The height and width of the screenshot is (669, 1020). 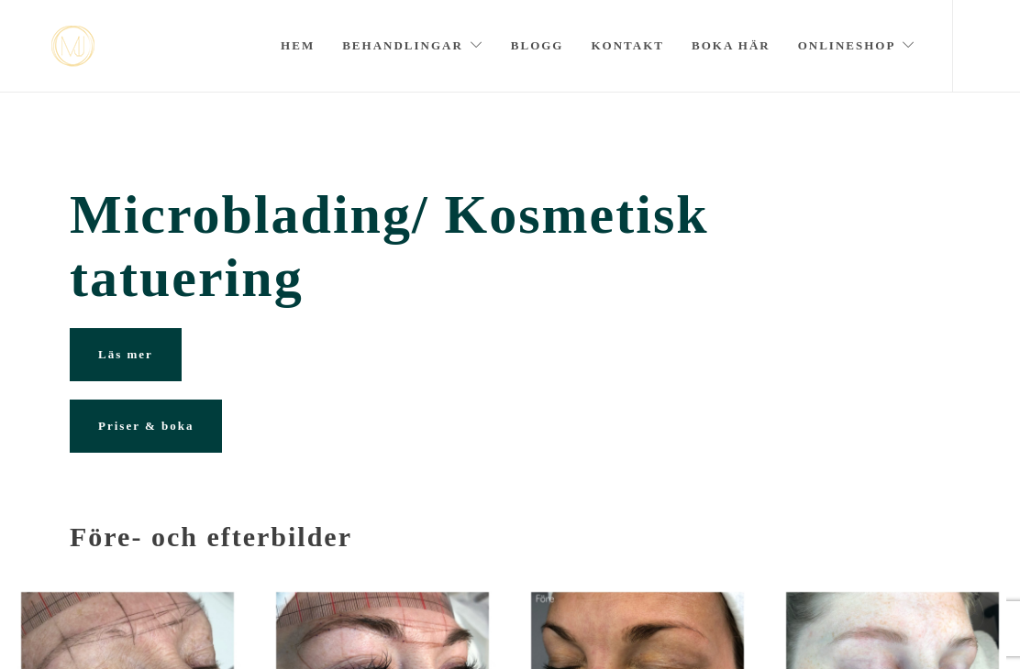 What do you see at coordinates (72, 46) in the screenshot?
I see `a: mjstudio mjstudio mjstudio` at bounding box center [72, 46].